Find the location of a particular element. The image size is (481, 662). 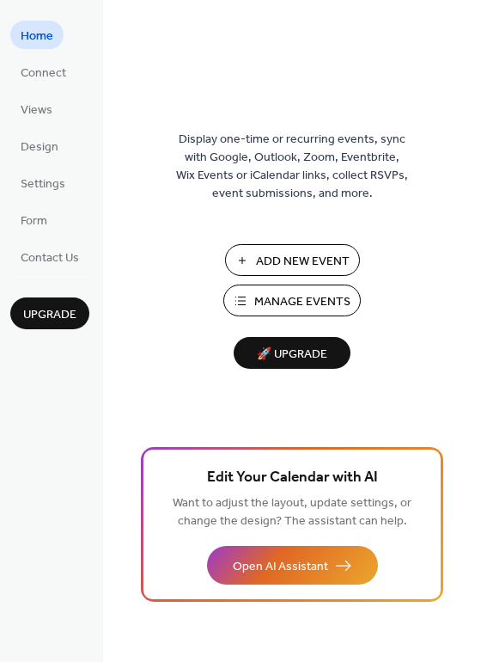

span: Display one-time or recurring events, sync with Google, Outlook, Zoom, Eventbrite, Wix Events or ... is located at coordinates (292, 167).